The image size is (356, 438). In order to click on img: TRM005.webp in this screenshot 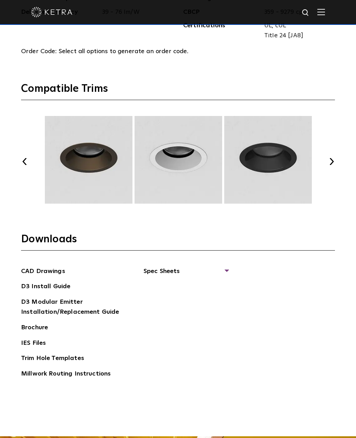, I will do `click(178, 160)`.